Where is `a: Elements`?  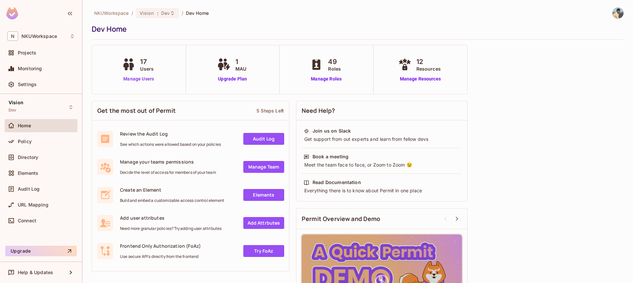 a: Elements is located at coordinates (264, 195).